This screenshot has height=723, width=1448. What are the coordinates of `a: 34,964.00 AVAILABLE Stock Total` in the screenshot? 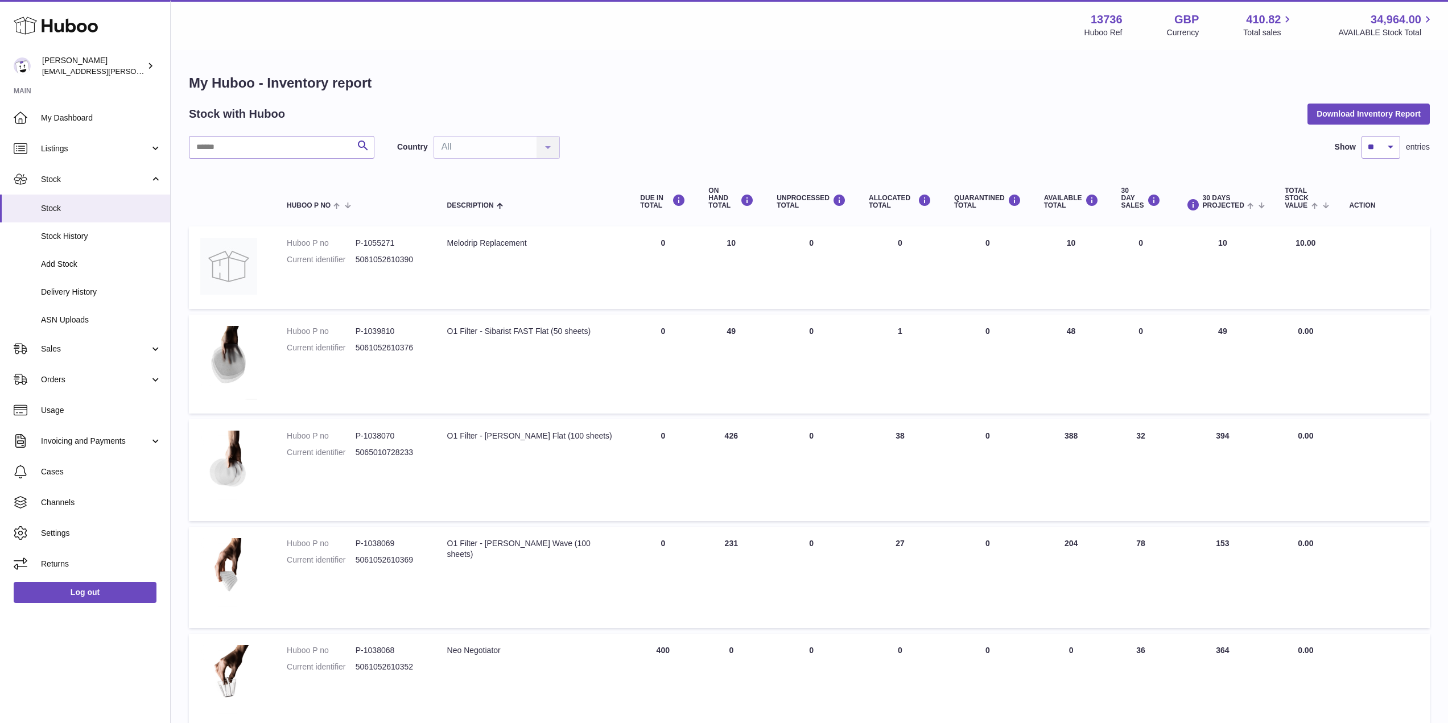 It's located at (1386, 25).